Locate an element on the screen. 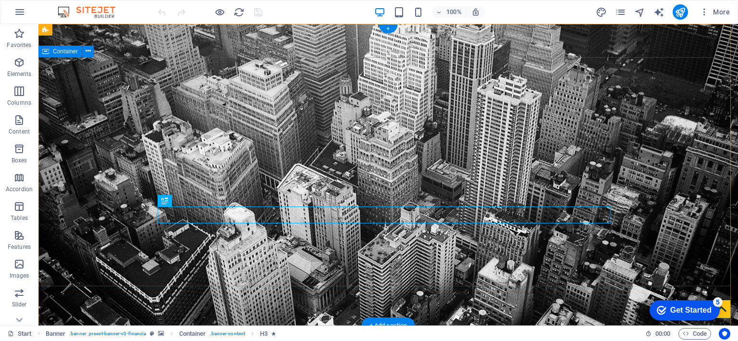 The height and width of the screenshot is (341, 738). button: More is located at coordinates (715, 12).